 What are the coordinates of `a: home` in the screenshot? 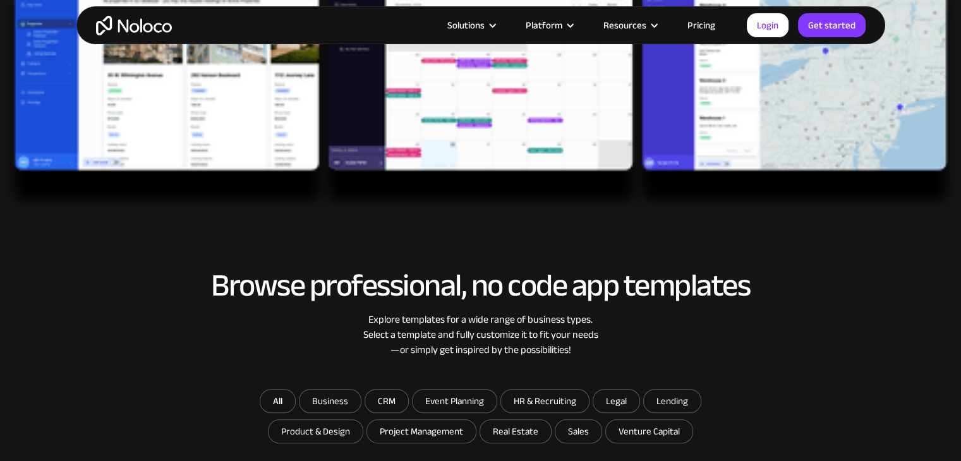 It's located at (134, 25).